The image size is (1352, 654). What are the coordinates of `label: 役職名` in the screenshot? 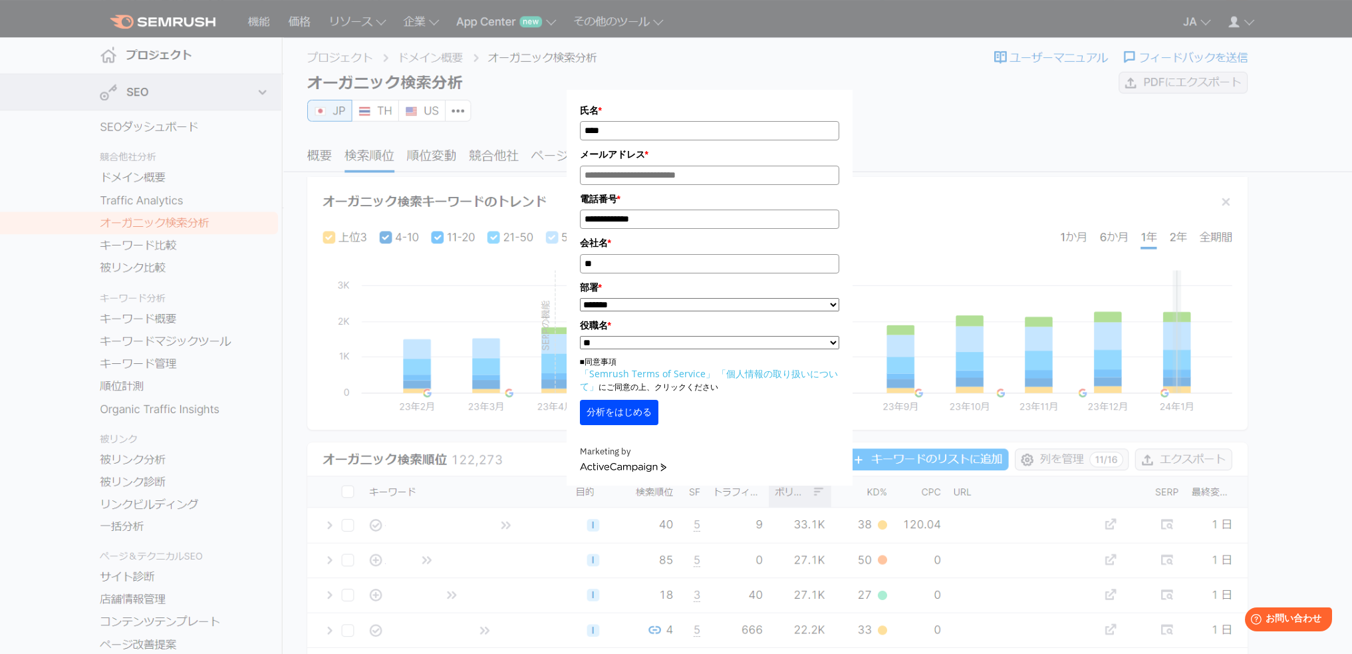 It's located at (710, 325).